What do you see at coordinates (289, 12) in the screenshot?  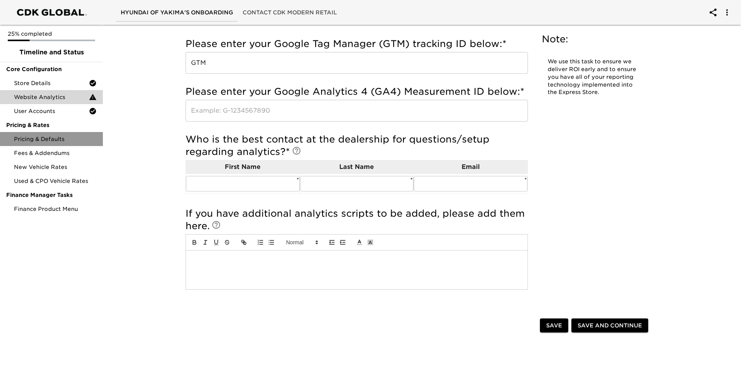 I see `span: Contact CDK Modern Retail` at bounding box center [289, 12].